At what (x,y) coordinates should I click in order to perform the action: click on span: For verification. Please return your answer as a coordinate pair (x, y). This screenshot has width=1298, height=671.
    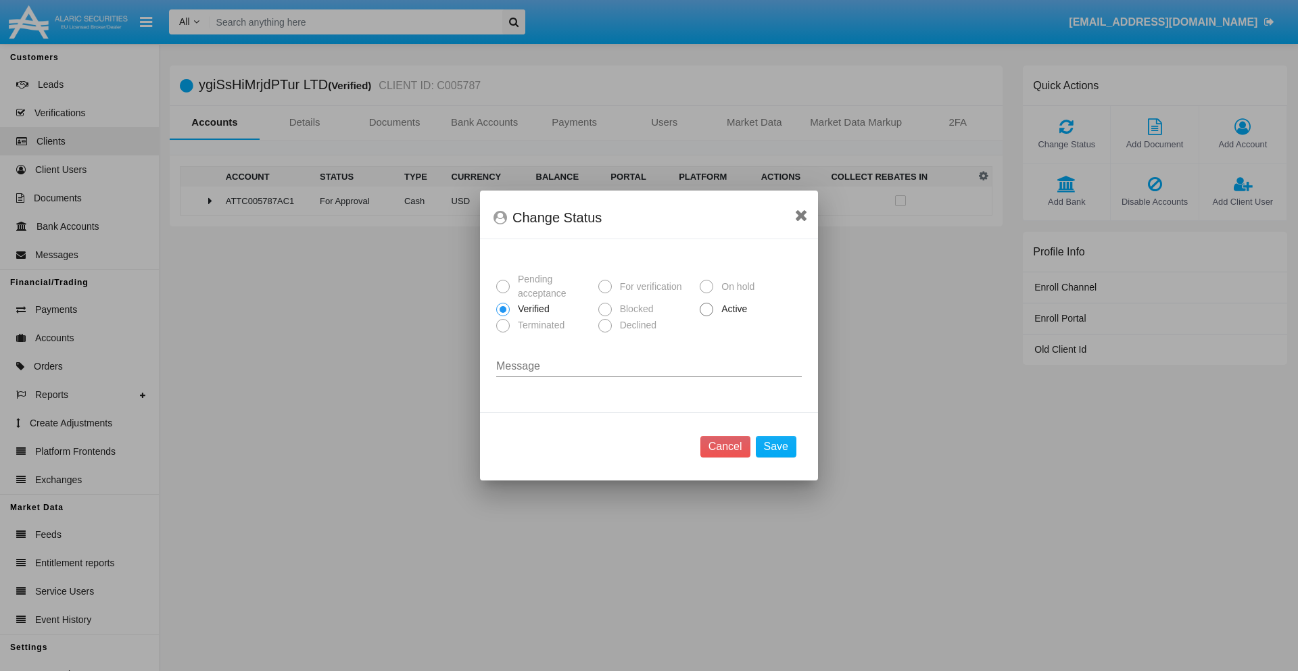
    Looking at the image, I should click on (648, 287).